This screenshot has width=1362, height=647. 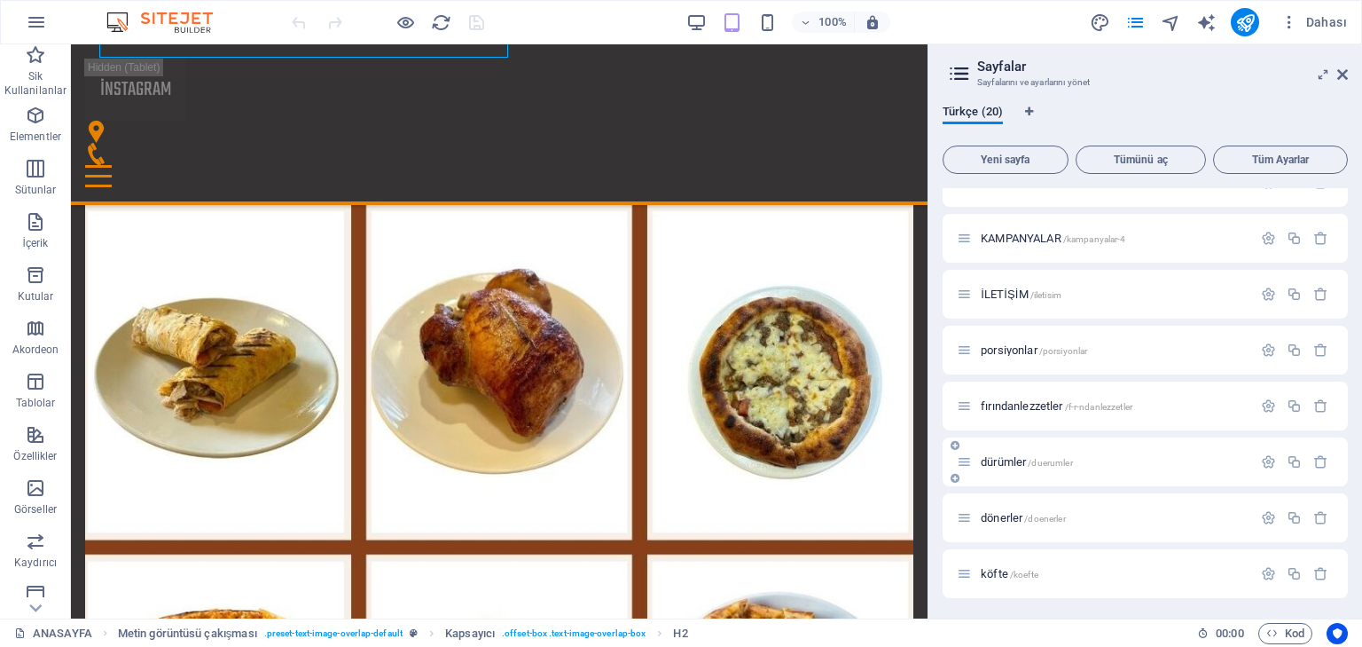 What do you see at coordinates (873, 22) in the screenshot?
I see `i: Yeniden boyutlandırmada yakınlaştırma düzeyini seçilen cihaza uyacak şekilde otomatik olarak ayarla.` at bounding box center [873, 22].